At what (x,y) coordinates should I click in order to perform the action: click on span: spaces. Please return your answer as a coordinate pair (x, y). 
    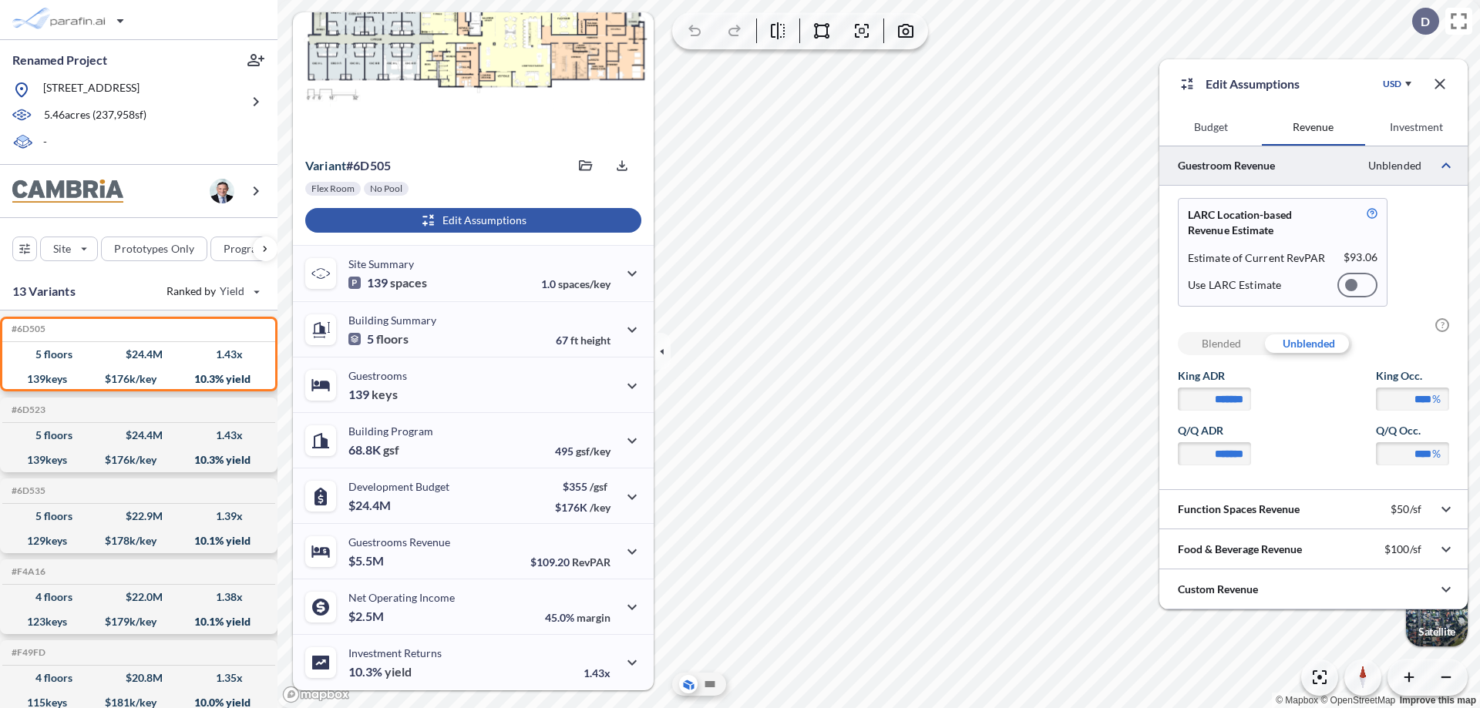
    Looking at the image, I should click on (408, 283).